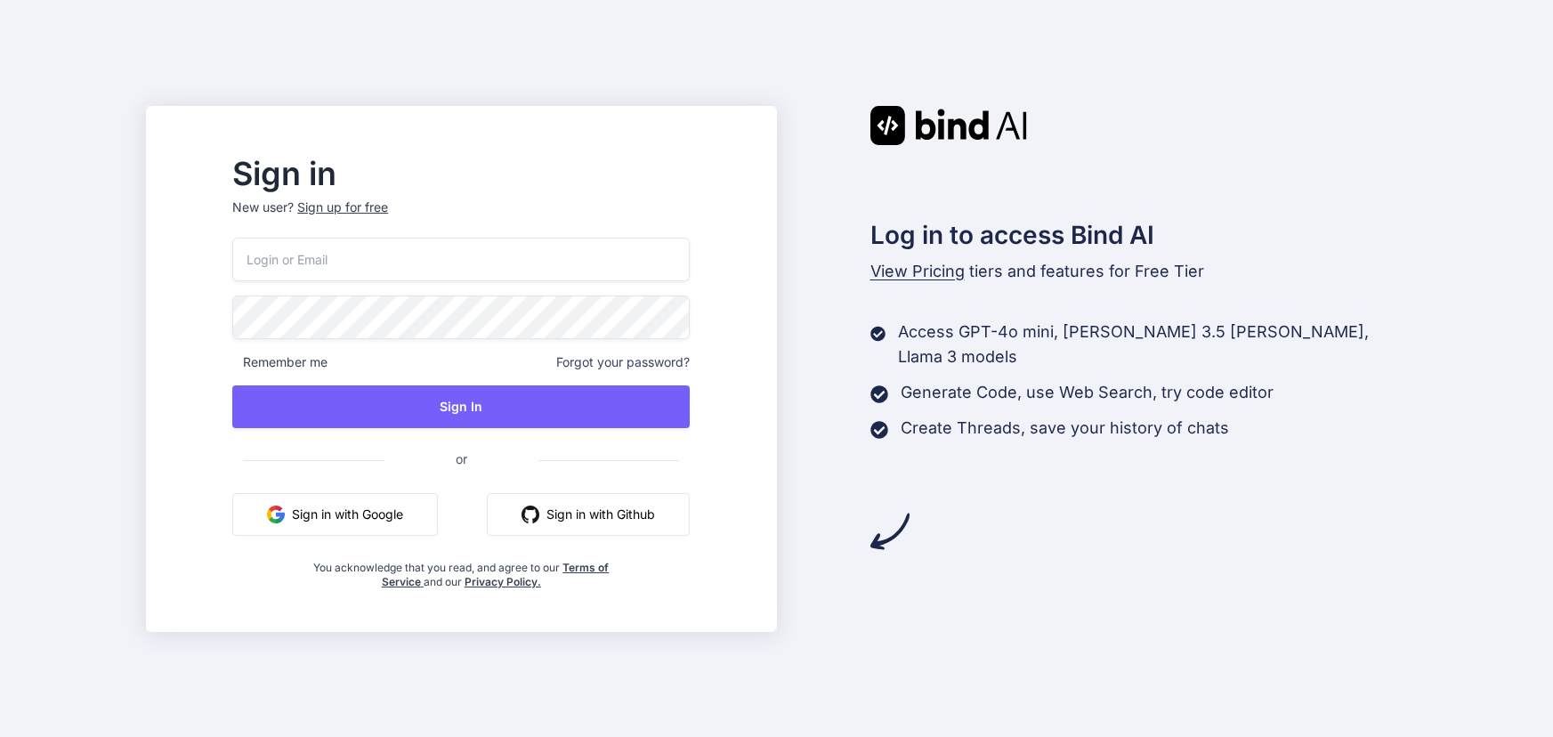  Describe the element at coordinates (461, 407) in the screenshot. I see `button: Sign In` at that location.